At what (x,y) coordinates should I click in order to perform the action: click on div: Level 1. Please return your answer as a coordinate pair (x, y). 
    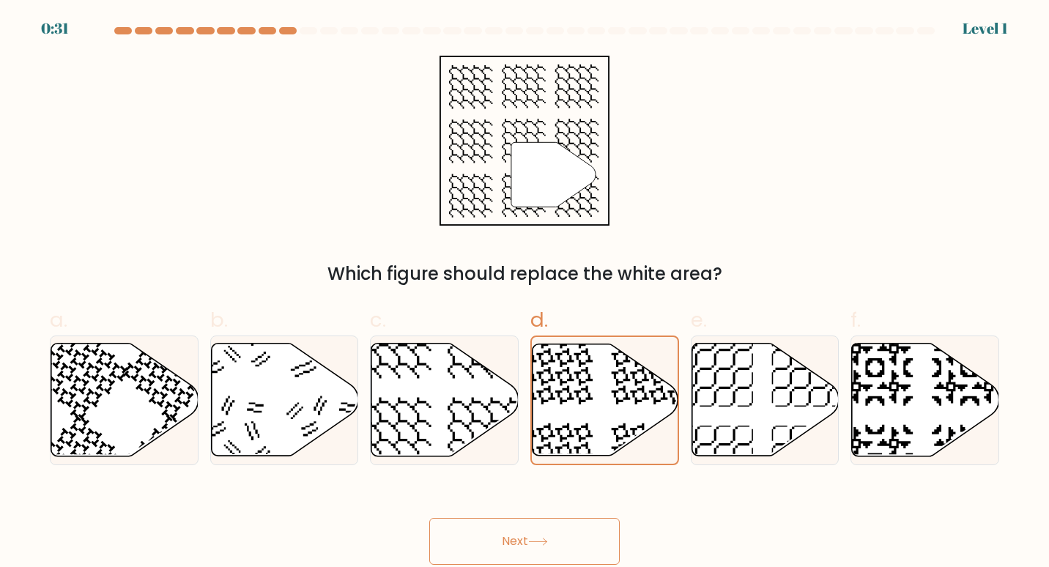
    Looking at the image, I should click on (985, 29).